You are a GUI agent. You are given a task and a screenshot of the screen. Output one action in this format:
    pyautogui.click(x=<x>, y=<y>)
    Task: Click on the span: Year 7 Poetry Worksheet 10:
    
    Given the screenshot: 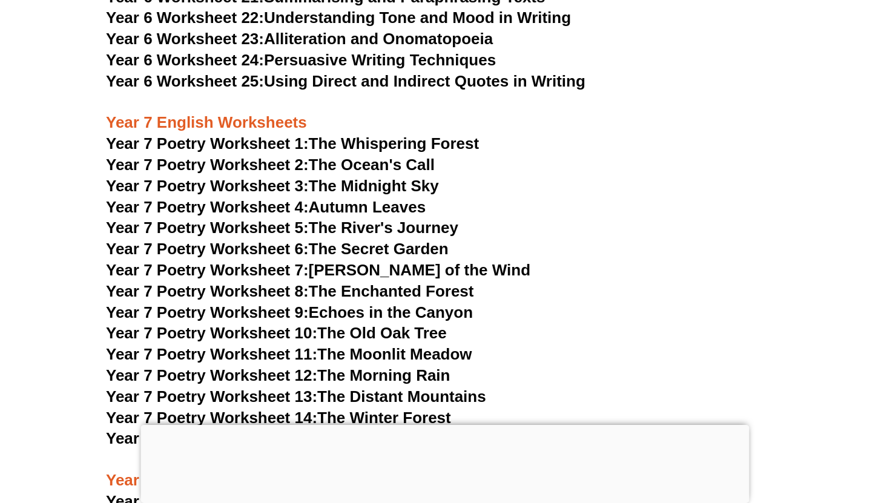 What is the action you would take?
    pyautogui.click(x=211, y=333)
    